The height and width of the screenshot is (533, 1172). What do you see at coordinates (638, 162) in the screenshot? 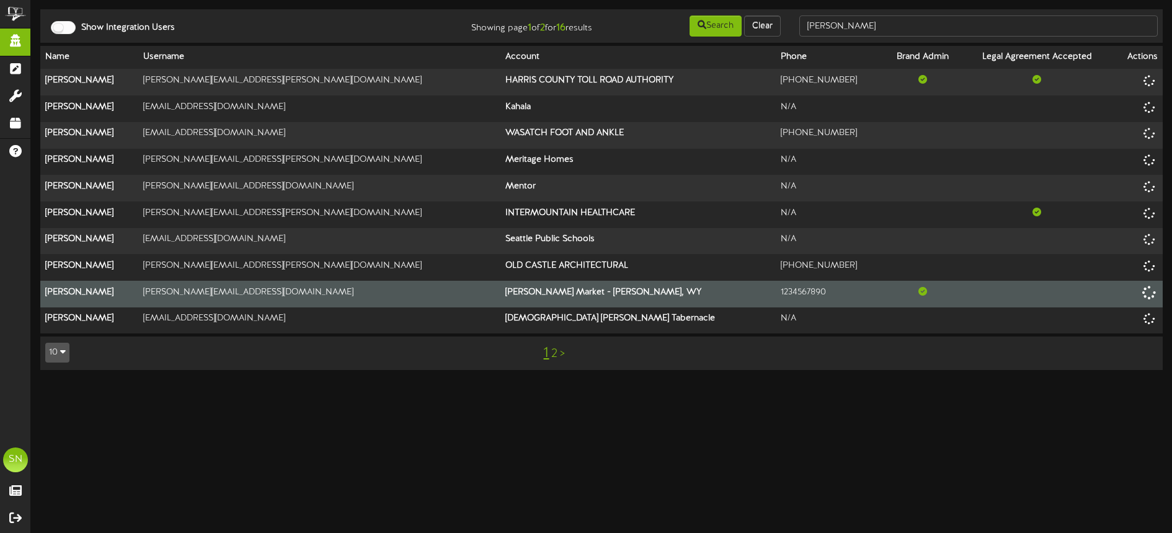
I see `th: Meritage Homes` at bounding box center [638, 162].